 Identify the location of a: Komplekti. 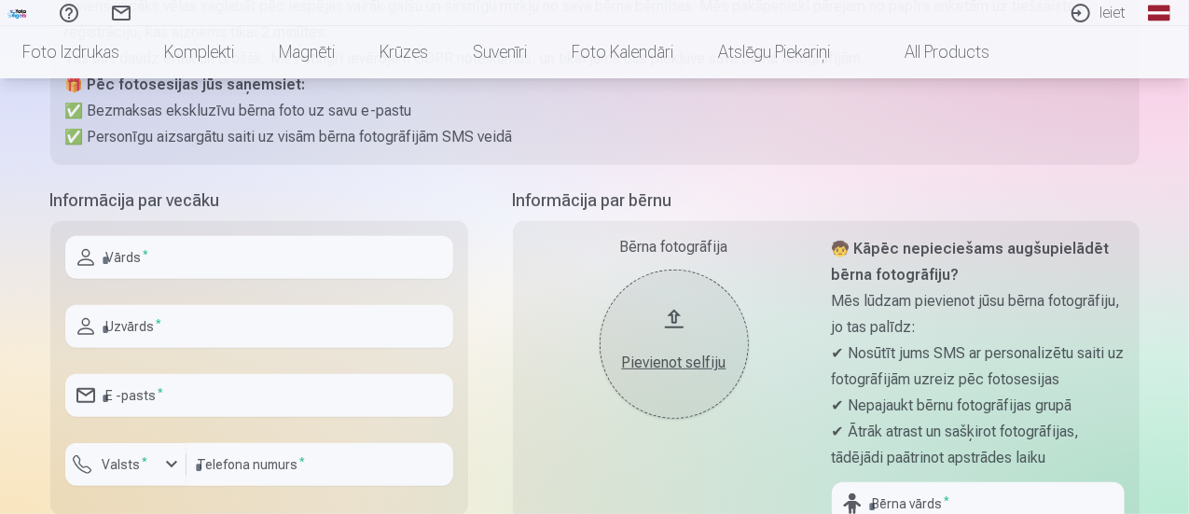
(199, 52).